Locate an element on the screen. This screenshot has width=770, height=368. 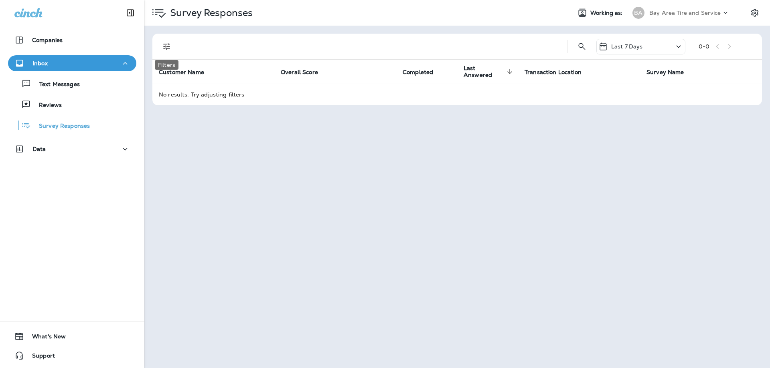
p: Reviews is located at coordinates (46, 105).